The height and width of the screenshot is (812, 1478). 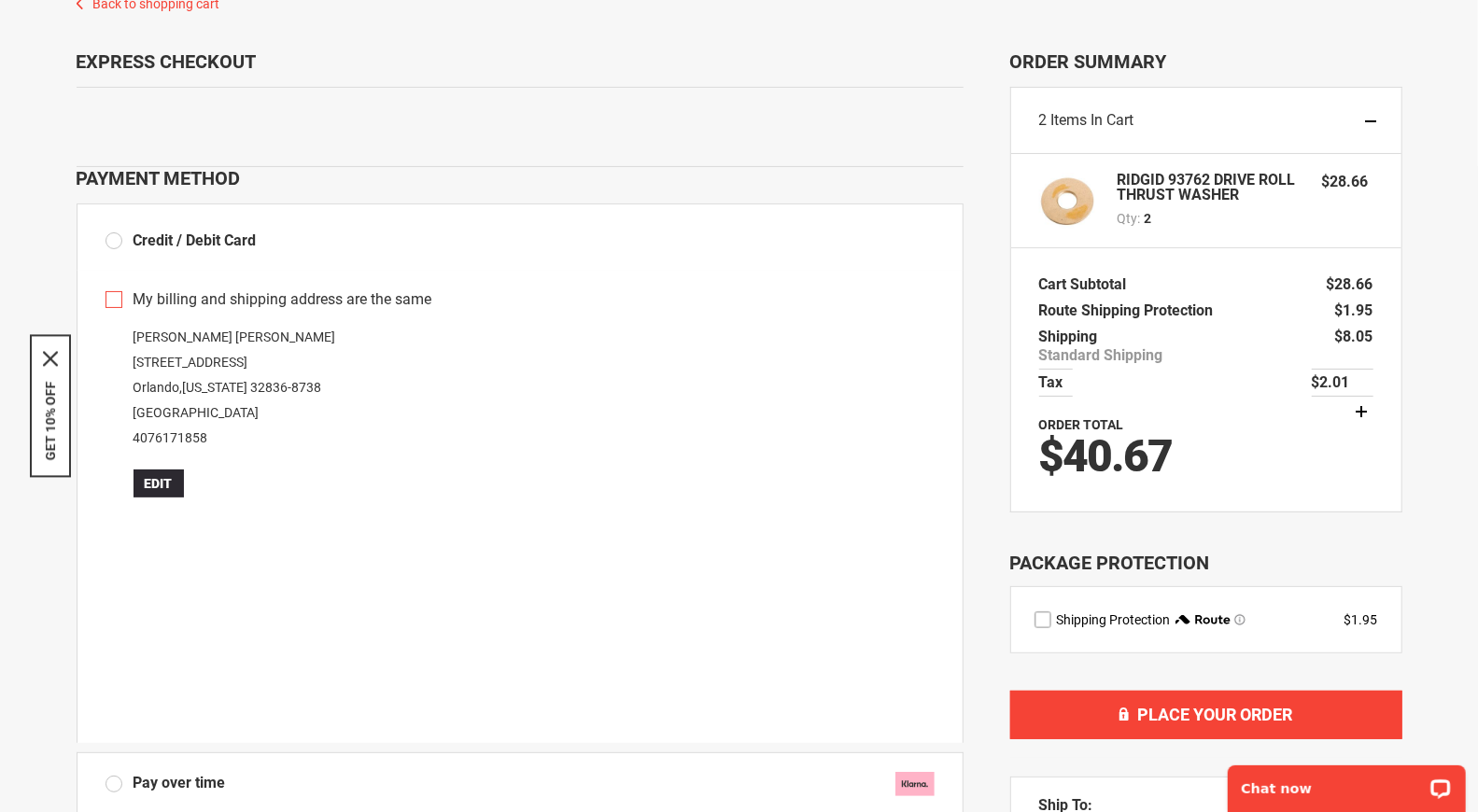 I want to click on span: Items in Cart, so click(x=1093, y=119).